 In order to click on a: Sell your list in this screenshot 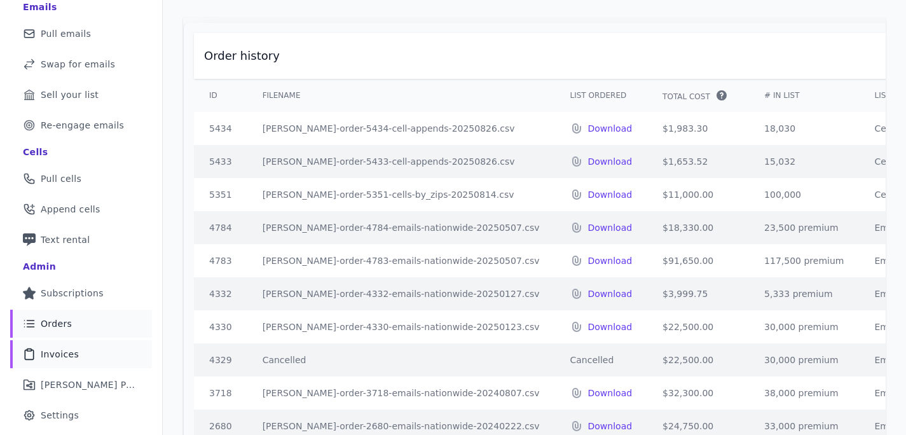, I will do `click(81, 95)`.